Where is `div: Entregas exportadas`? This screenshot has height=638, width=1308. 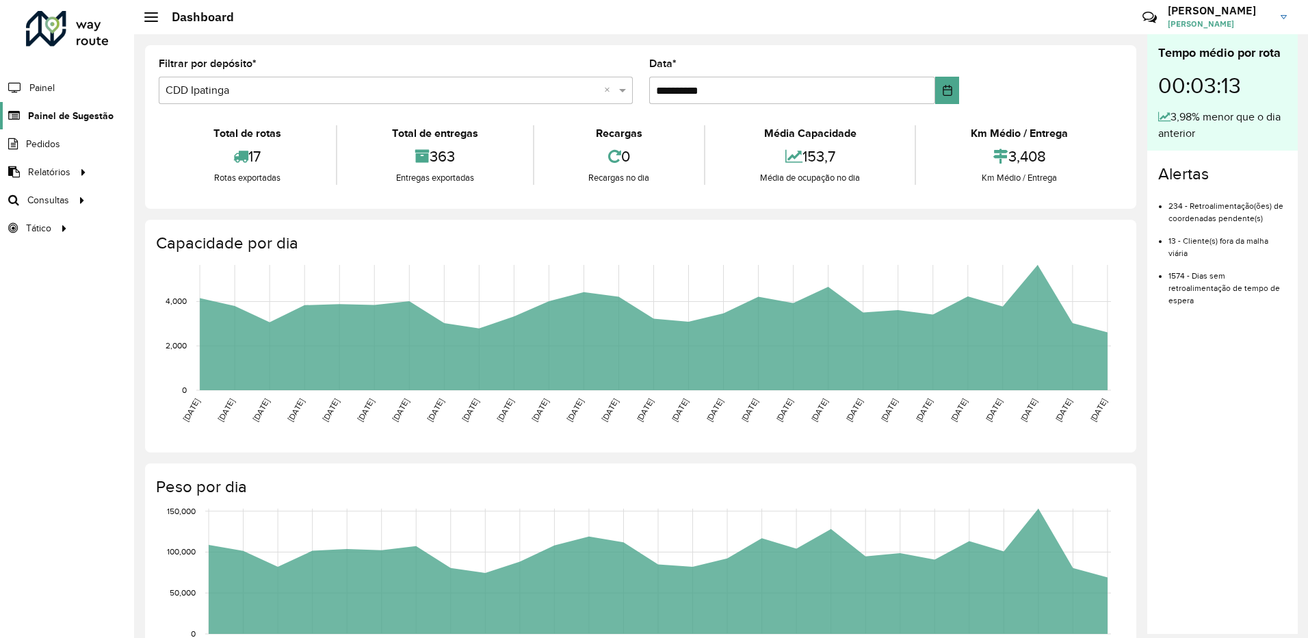
div: Entregas exportadas is located at coordinates (435, 178).